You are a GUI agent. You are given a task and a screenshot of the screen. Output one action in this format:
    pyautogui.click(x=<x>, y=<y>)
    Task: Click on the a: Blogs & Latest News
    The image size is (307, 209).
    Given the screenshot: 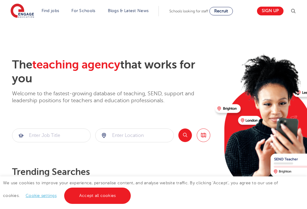 What is the action you would take?
    pyautogui.click(x=128, y=11)
    